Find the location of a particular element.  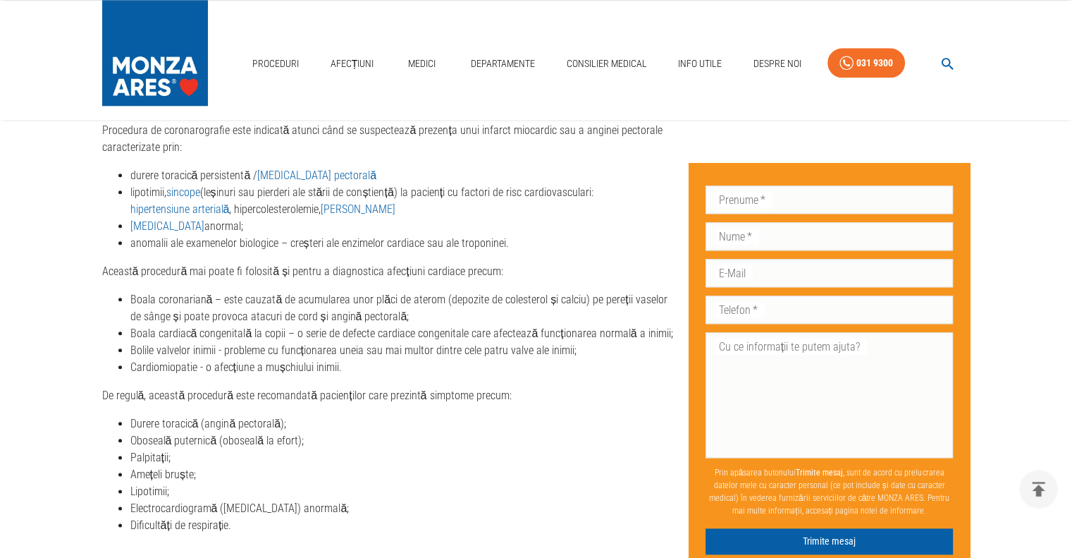

li: anomalii ale examenelor biologice – creșteri ale enzimelor cardiace sau ale troponinei. is located at coordinates (404, 243).